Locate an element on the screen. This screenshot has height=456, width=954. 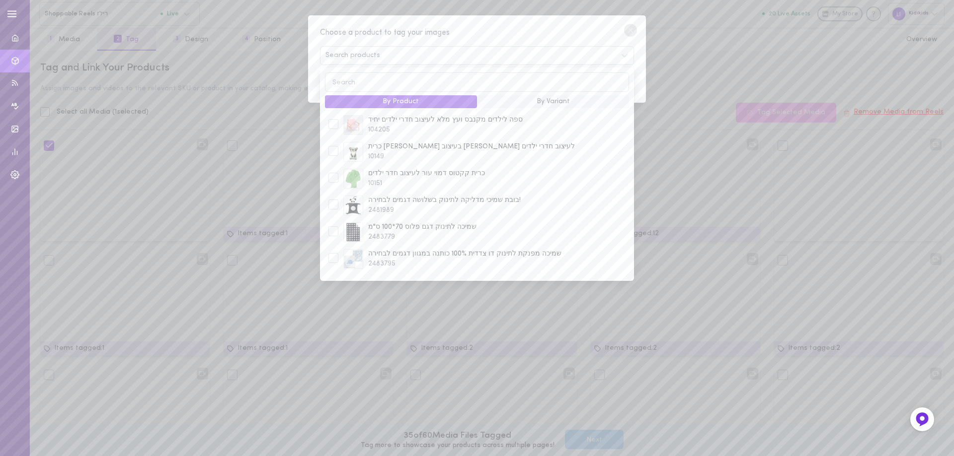
span: 2483779 is located at coordinates (500, 237).